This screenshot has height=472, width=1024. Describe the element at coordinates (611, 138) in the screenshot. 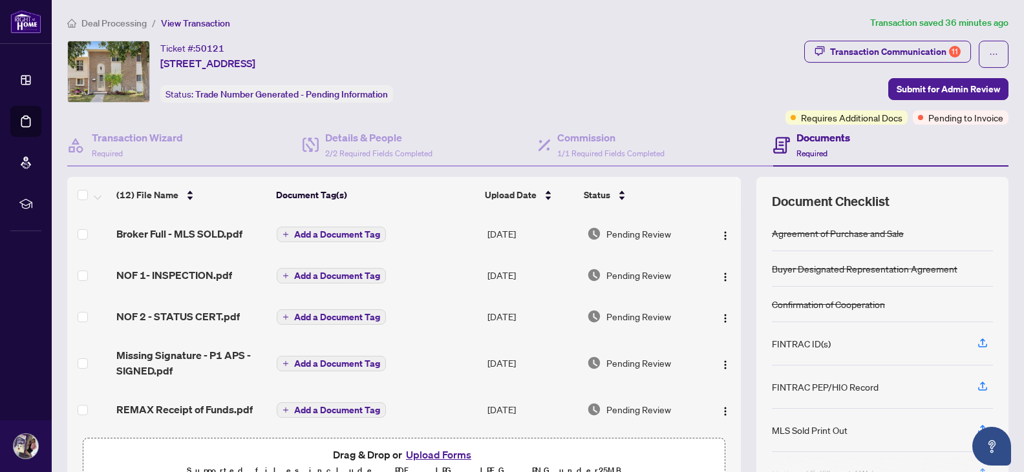

I see `h4: Commission` at that location.